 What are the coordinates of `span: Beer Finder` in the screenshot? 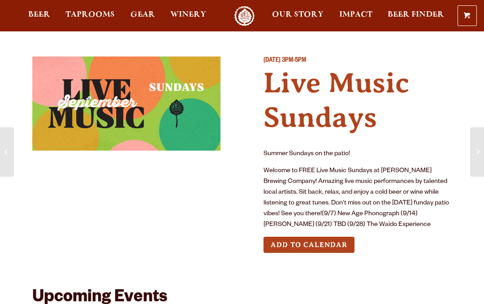 It's located at (416, 15).